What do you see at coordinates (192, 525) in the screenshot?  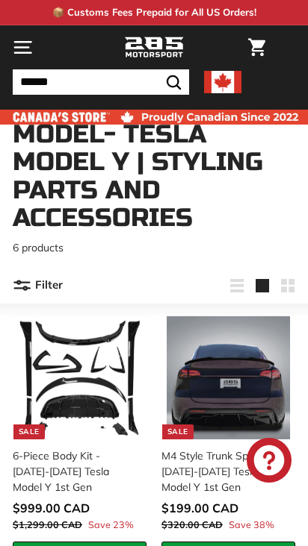 I see `span: $320.00 CAD` at bounding box center [192, 525].